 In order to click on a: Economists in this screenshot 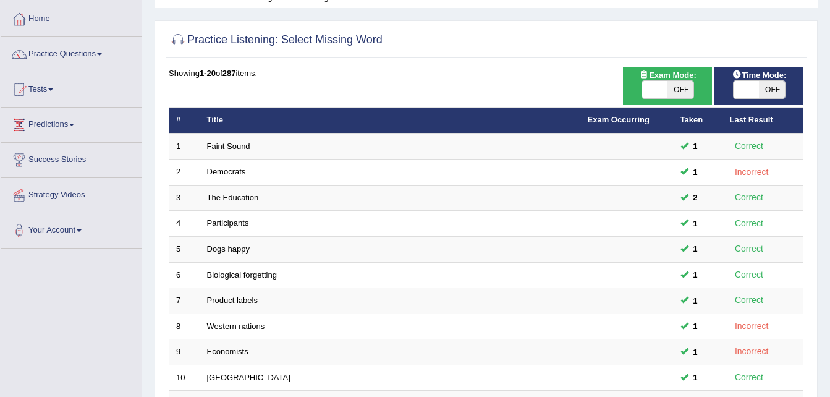, I will do `click(227, 351)`.